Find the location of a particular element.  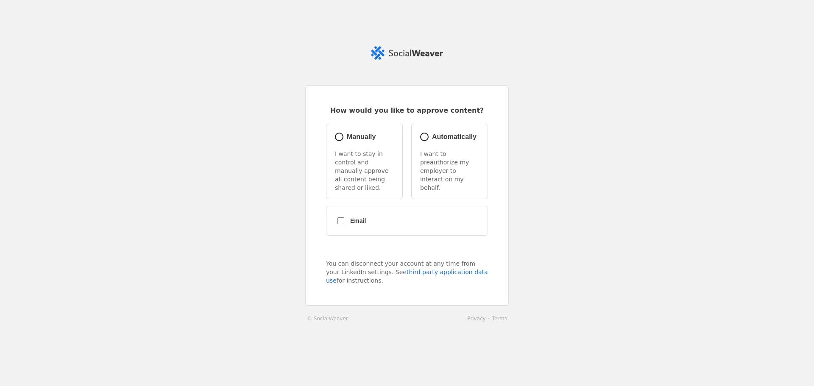

span: Automatically is located at coordinates (454, 137).